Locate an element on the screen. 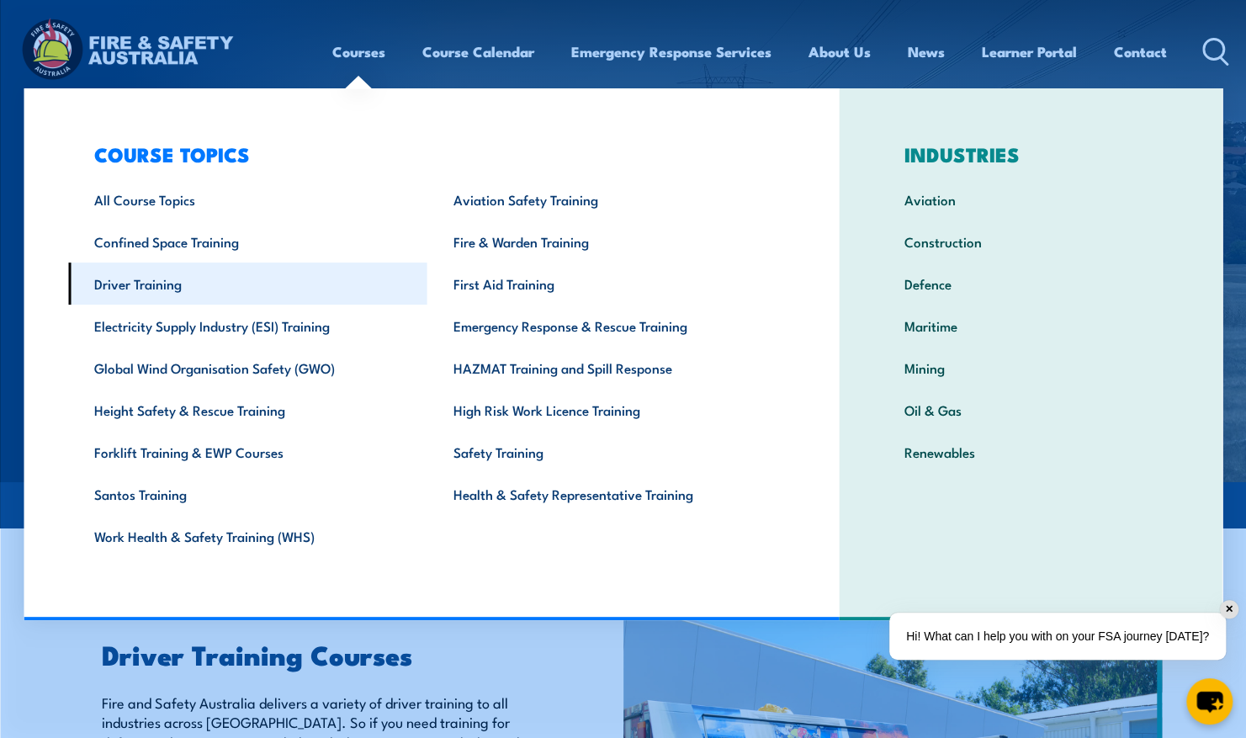 The width and height of the screenshot is (1246, 738). a: Confined Space Training is located at coordinates (247, 241).